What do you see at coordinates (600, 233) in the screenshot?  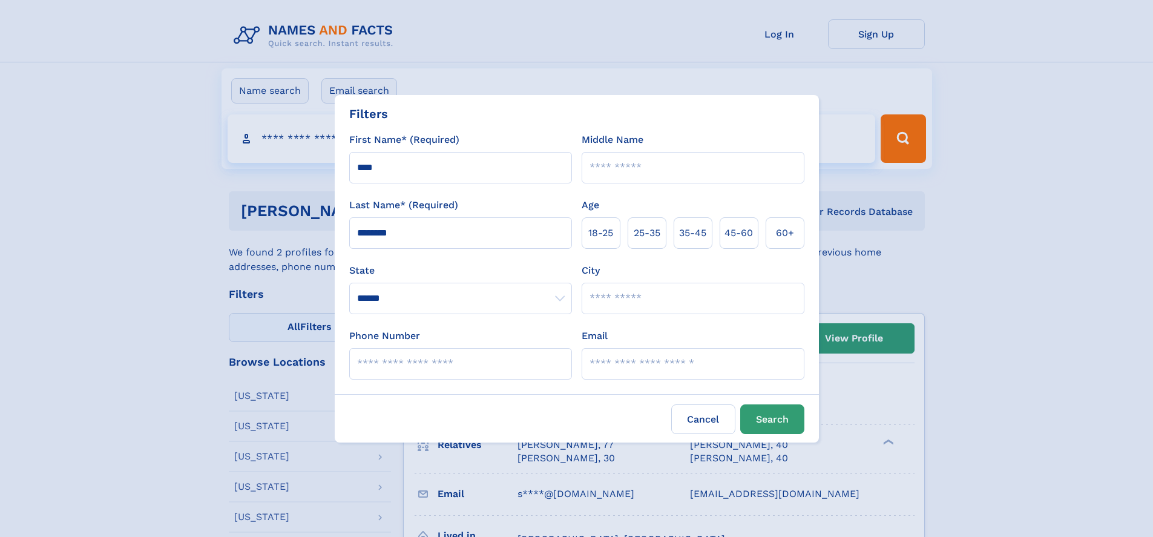 I see `span: 18‑25` at bounding box center [600, 233].